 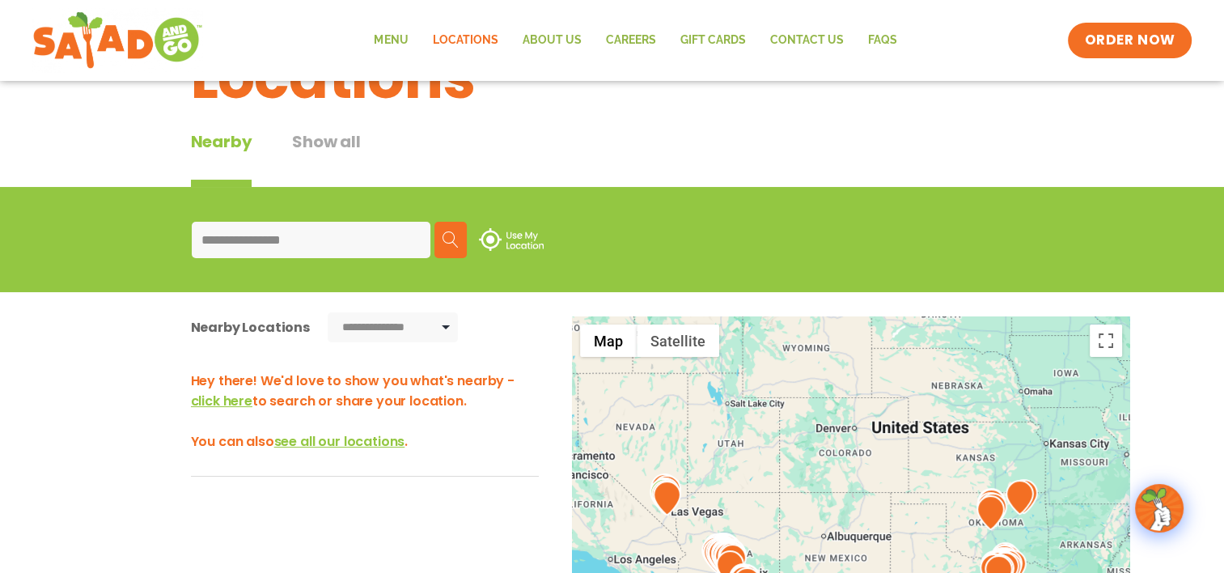 What do you see at coordinates (117, 40) in the screenshot?
I see `img: new-SAG-logo-768×292` at bounding box center [117, 40].